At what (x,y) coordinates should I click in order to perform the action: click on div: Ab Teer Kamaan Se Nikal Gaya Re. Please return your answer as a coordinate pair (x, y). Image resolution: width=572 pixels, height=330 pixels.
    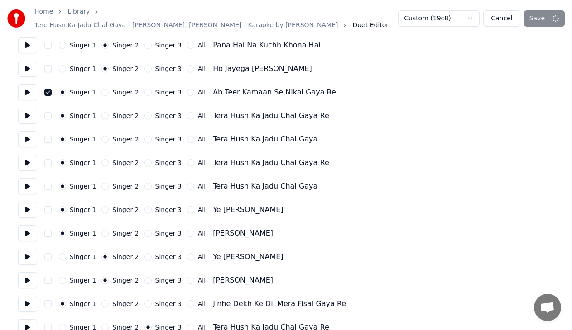
    Looking at the image, I should click on (274, 92).